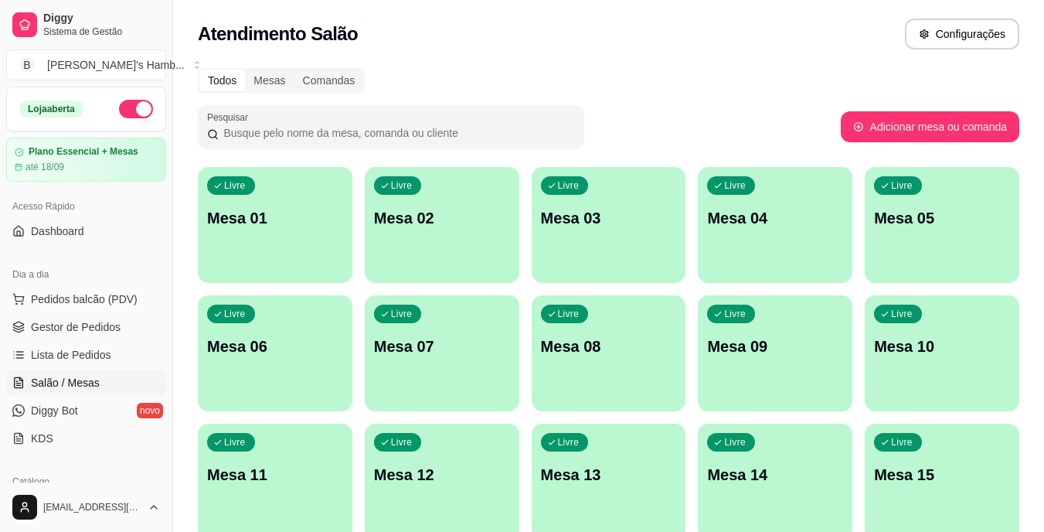  Describe the element at coordinates (86, 274) in the screenshot. I see `div: Dia a dia` at that location.